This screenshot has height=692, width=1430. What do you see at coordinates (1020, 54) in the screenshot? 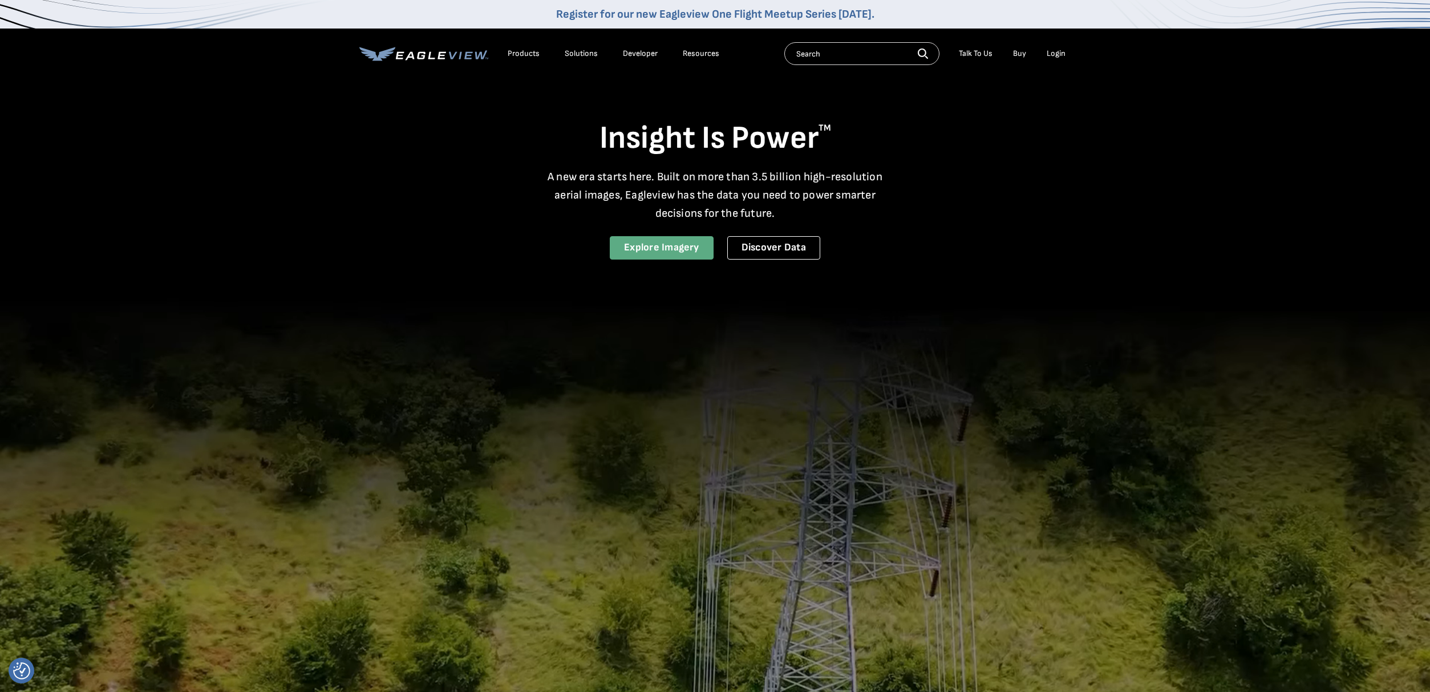
I see `a: Buy` at bounding box center [1020, 54].